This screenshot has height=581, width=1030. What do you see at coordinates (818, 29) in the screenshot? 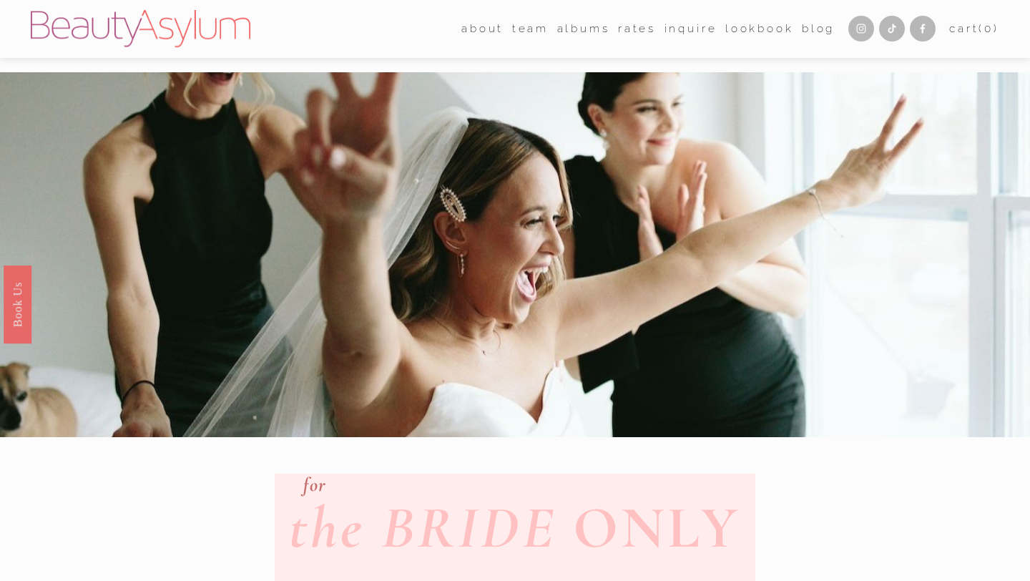
I see `a: Blog` at bounding box center [818, 29].